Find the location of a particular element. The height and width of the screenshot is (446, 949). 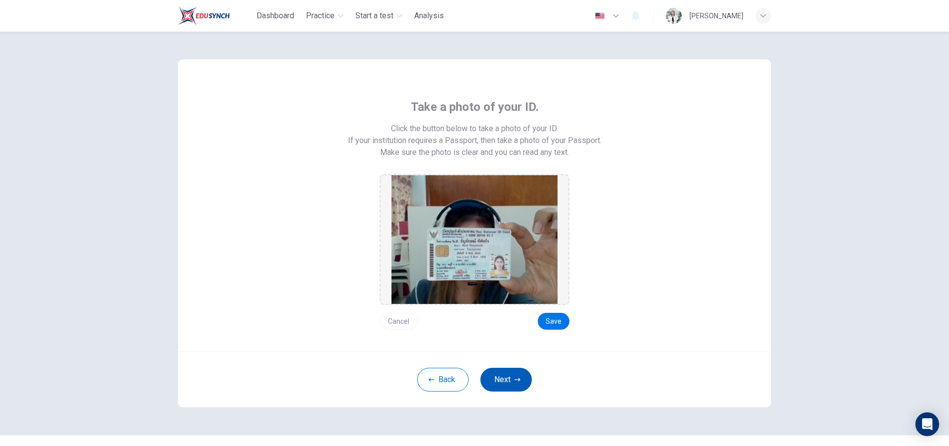

button: Start a test is located at coordinates (379, 16).